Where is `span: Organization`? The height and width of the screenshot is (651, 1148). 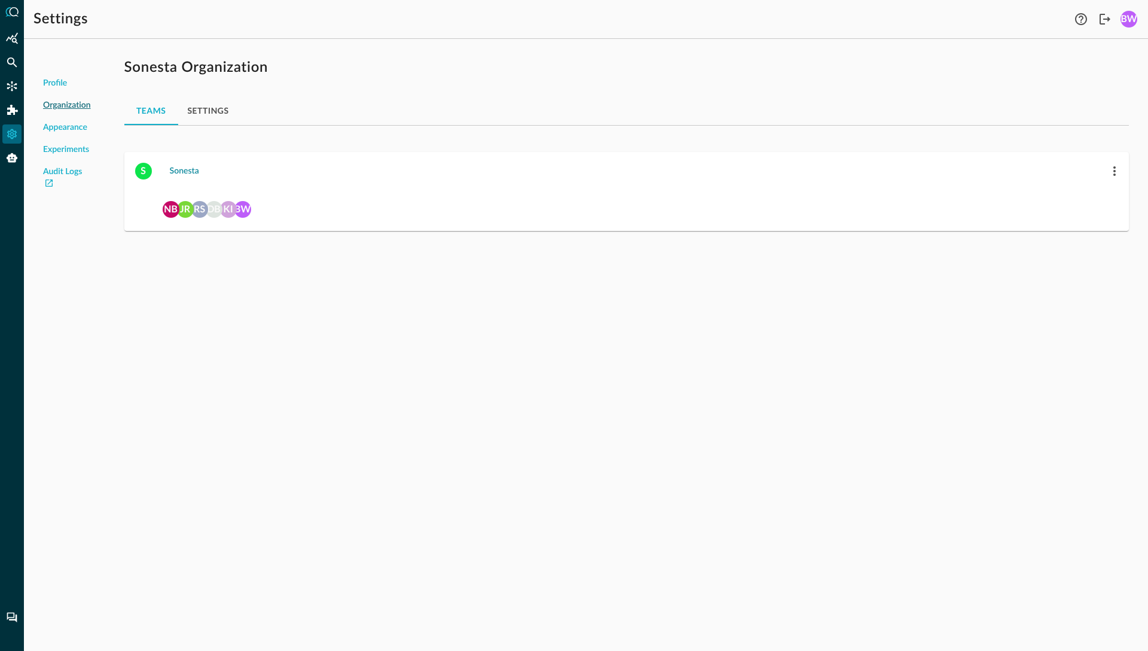
span: Organization is located at coordinates (67, 105).